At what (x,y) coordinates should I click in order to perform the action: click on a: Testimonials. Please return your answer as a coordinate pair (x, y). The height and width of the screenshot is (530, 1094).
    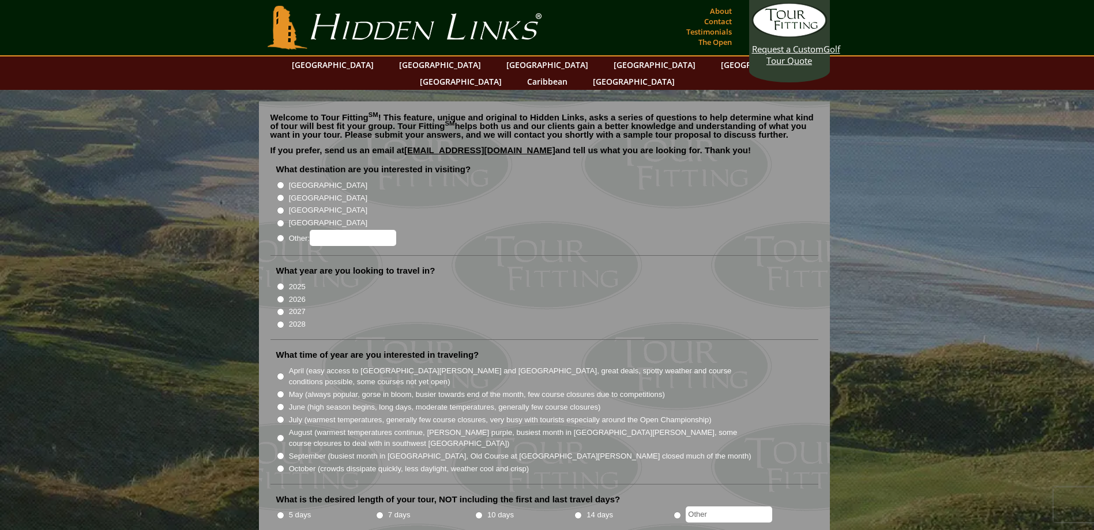
    Looking at the image, I should click on (709, 32).